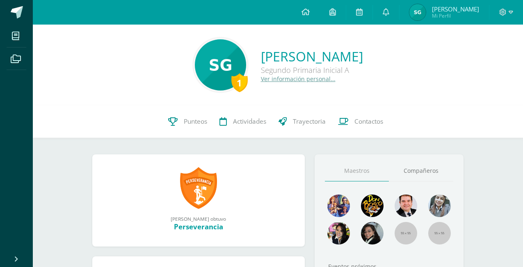  What do you see at coordinates (338, 233) in the screenshot?
I see `img: ddcb7e3f3dd5693f9a3e043a79a89297.png` at bounding box center [338, 233].